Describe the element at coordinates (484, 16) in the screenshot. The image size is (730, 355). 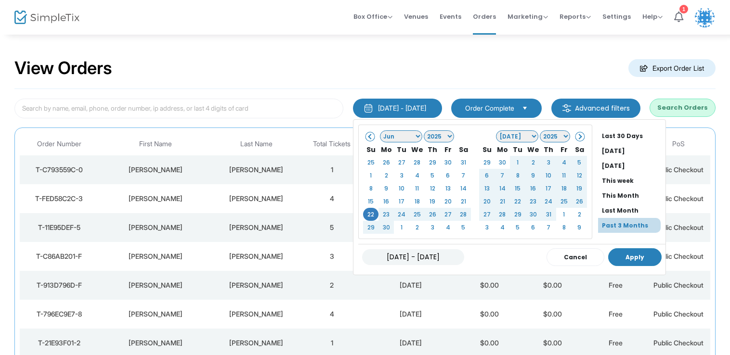
I see `span: Orders` at that location.